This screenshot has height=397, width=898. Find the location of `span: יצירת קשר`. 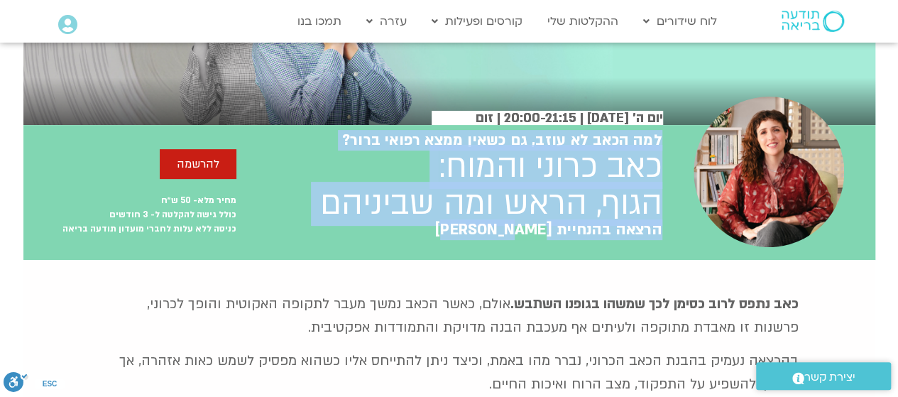

span: יצירת קשר is located at coordinates (830, 377).